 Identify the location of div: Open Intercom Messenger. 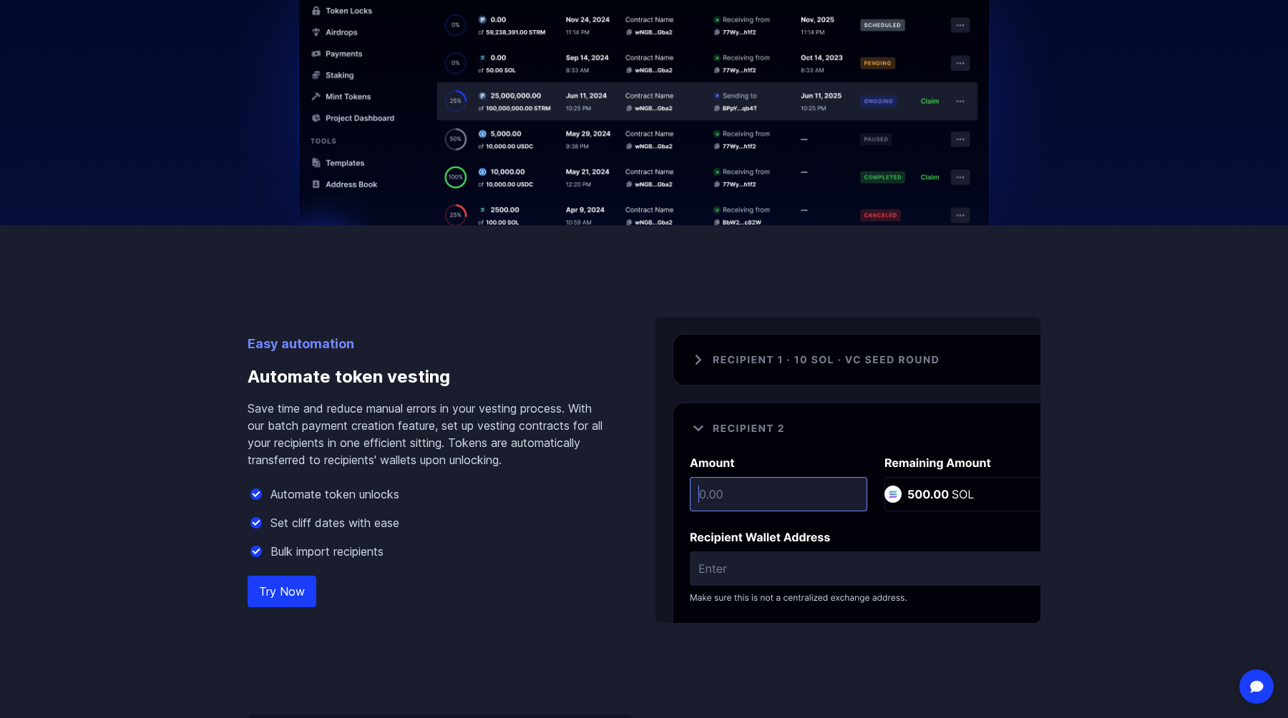
(1256, 687).